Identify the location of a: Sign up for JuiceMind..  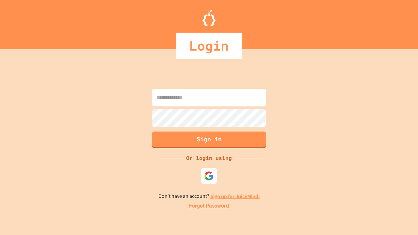
(235, 196).